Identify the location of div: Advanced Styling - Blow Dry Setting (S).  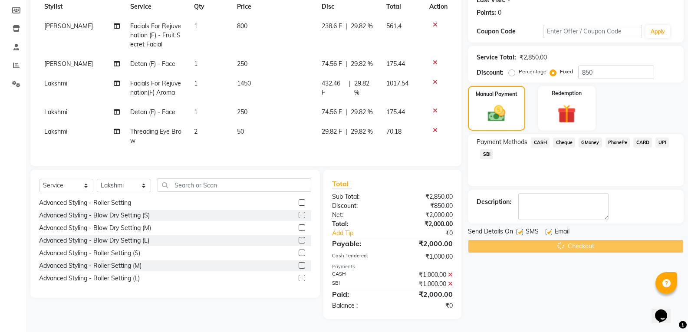
(94, 215).